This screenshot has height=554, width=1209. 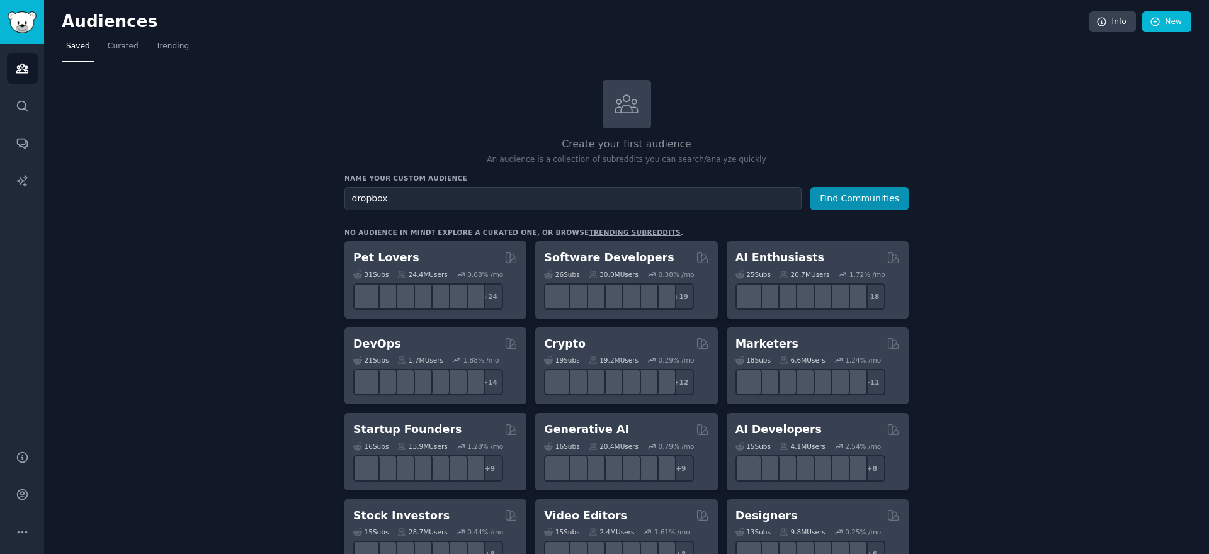 I want to click on div: 0.38 % /mo, so click(x=676, y=275).